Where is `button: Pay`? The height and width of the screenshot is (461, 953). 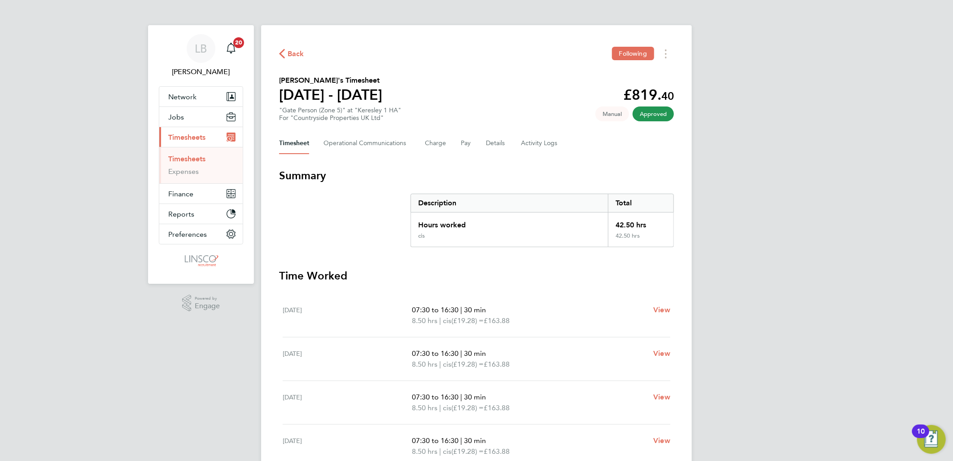 button: Pay is located at coordinates (466, 143).